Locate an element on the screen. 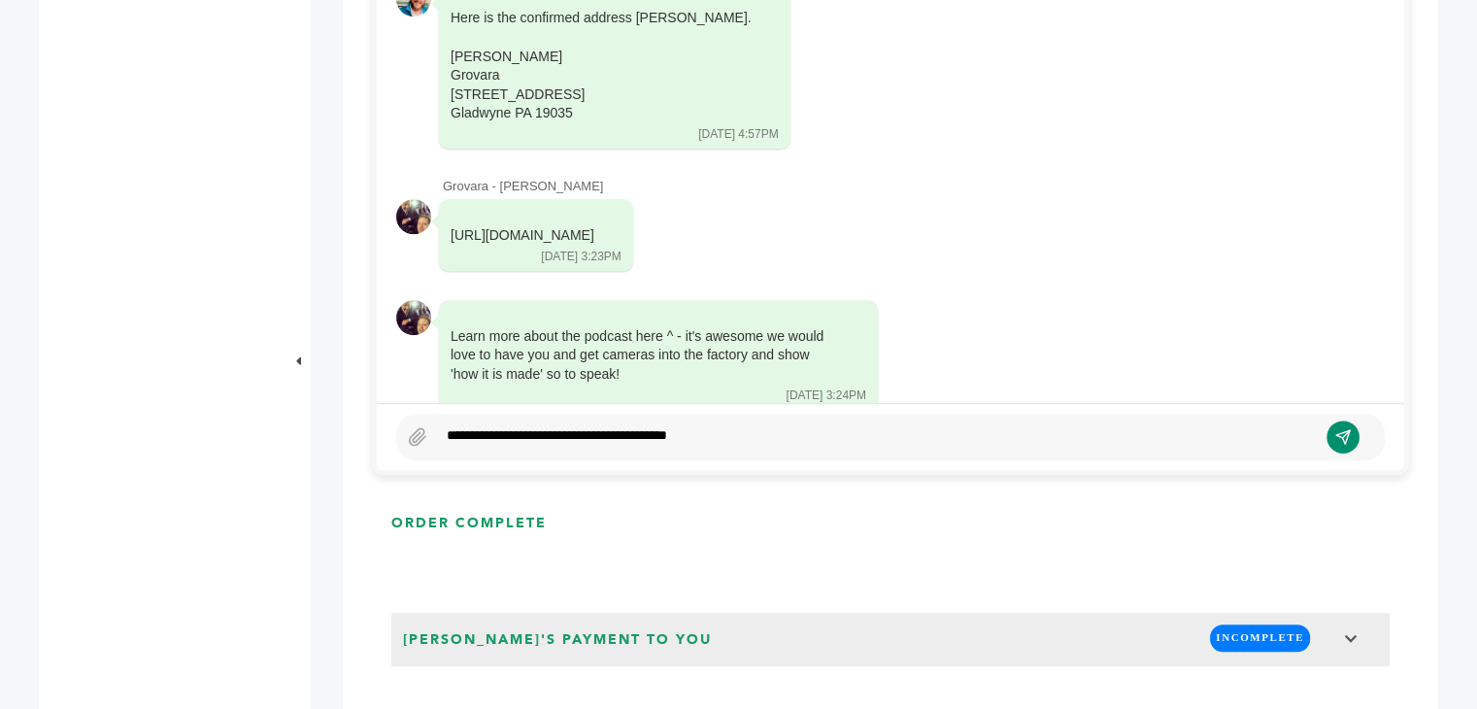 Image resolution: width=1477 pixels, height=709 pixels. div: Learn more about the podcast here ^ - it's awesome we would love to have you and get cameras into... is located at coordinates (645, 355).